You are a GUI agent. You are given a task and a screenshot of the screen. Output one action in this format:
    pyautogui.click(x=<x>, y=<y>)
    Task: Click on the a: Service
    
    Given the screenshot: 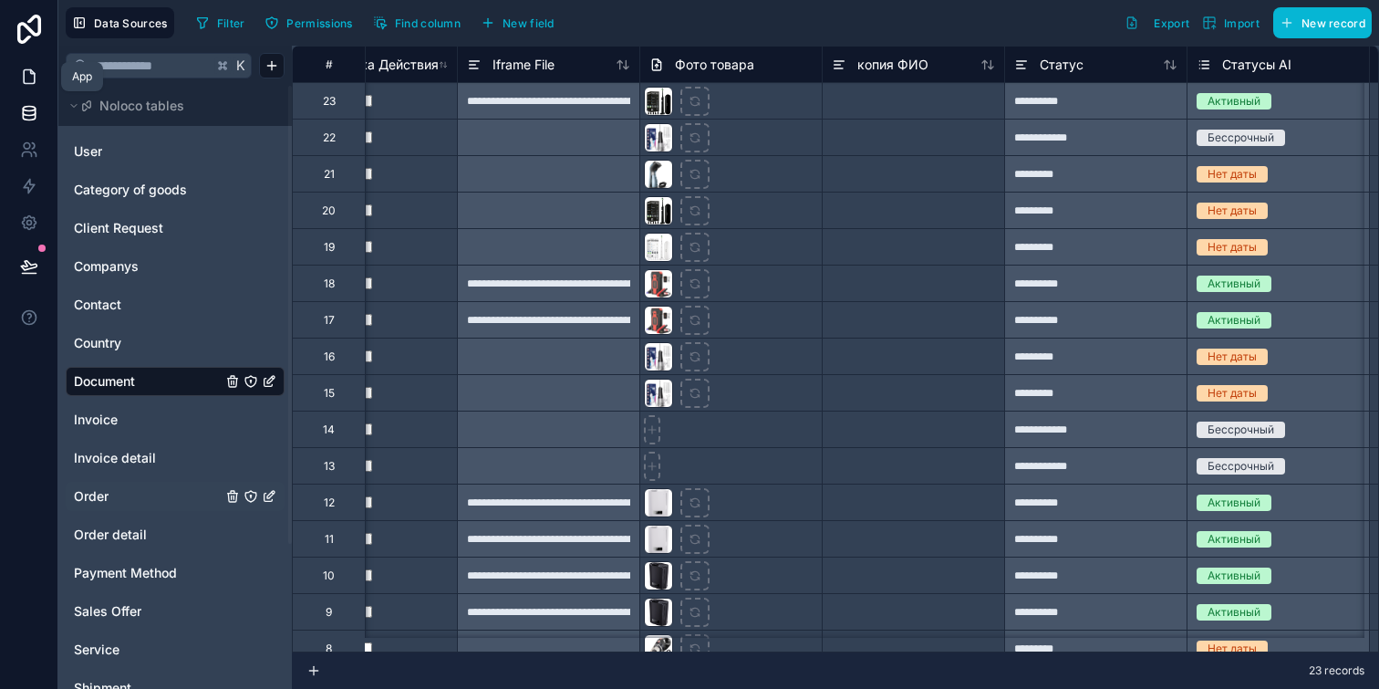 What is the action you would take?
    pyautogui.click(x=148, y=649)
    